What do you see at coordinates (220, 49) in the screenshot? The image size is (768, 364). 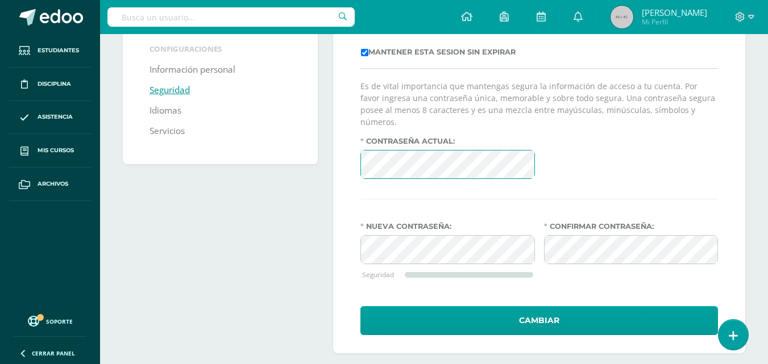 I see `li: Configuraciones` at bounding box center [220, 49].